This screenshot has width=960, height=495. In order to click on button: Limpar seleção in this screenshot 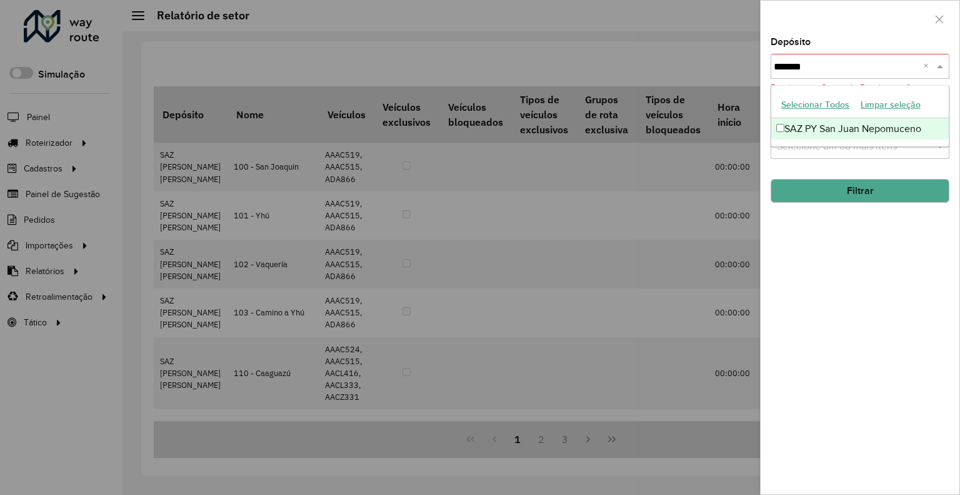, I will do `click(891, 104)`.